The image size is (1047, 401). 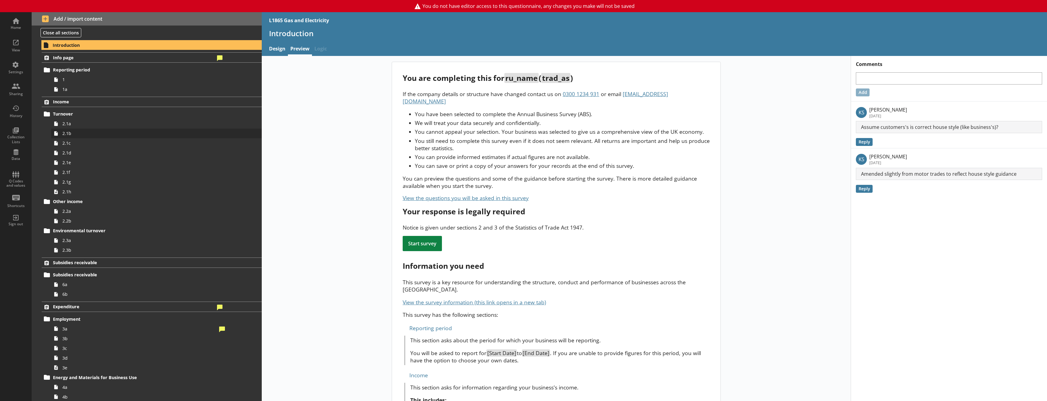 What do you see at coordinates (152, 102) in the screenshot?
I see `a: Income` at bounding box center [152, 102].